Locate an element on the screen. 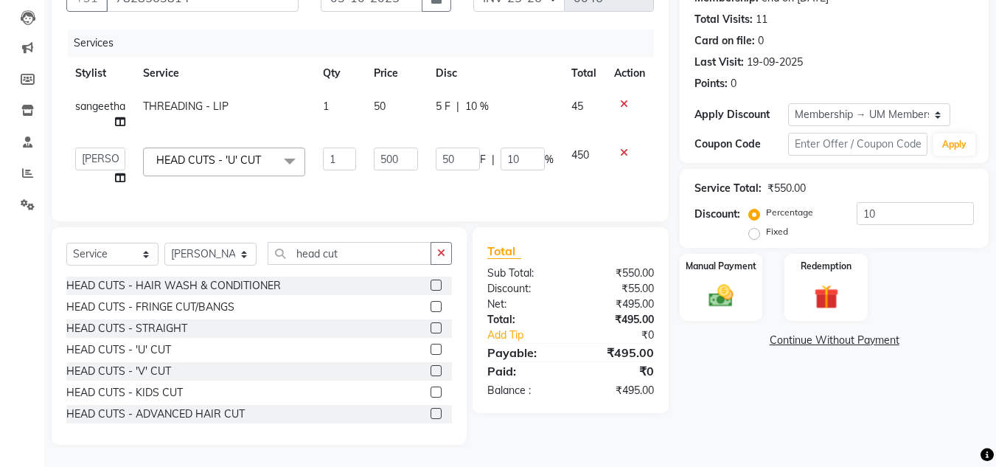 This screenshot has height=467, width=996. span: F is located at coordinates (483, 159).